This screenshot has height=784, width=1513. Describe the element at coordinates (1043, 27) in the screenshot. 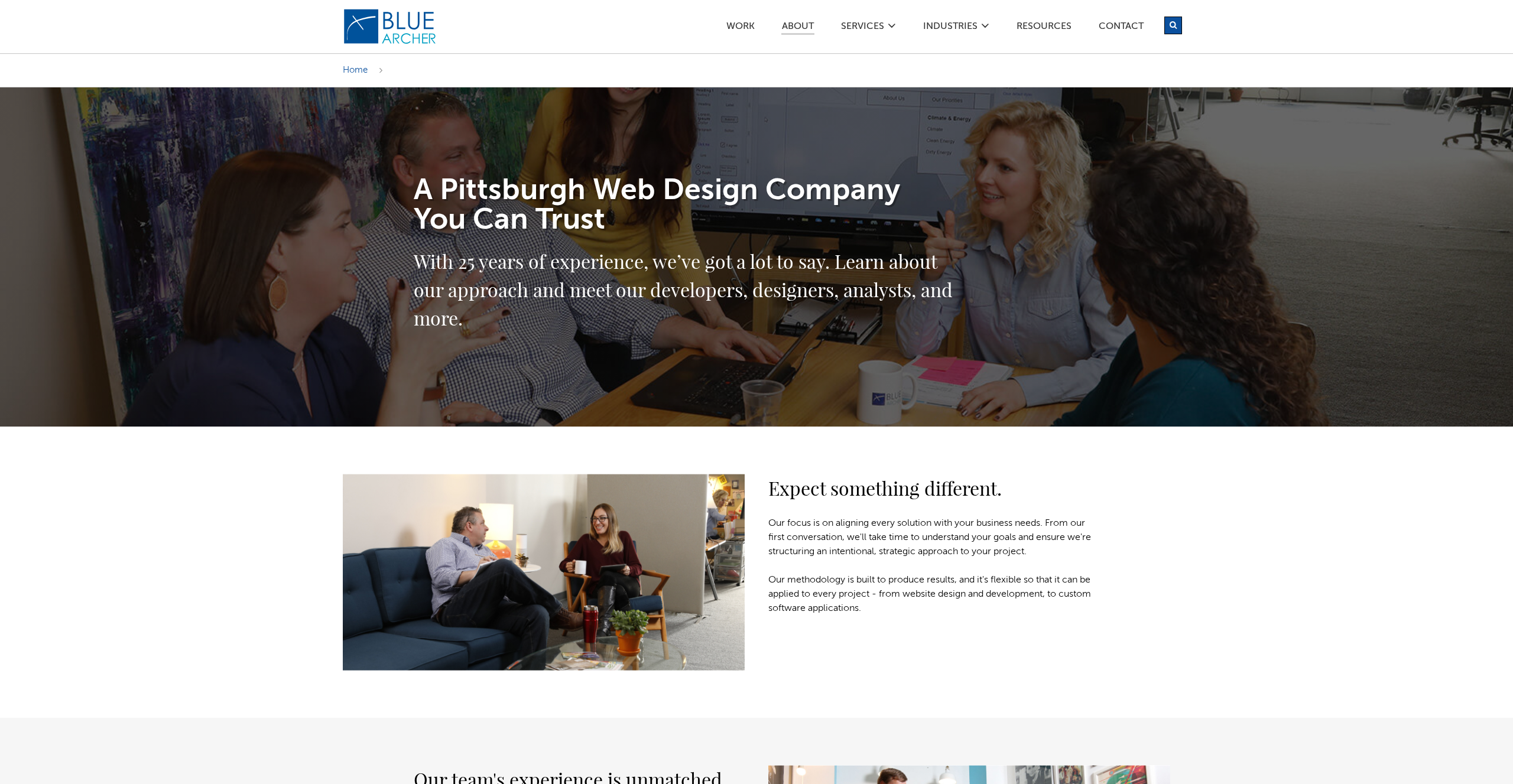

I see `a: Resources` at that location.